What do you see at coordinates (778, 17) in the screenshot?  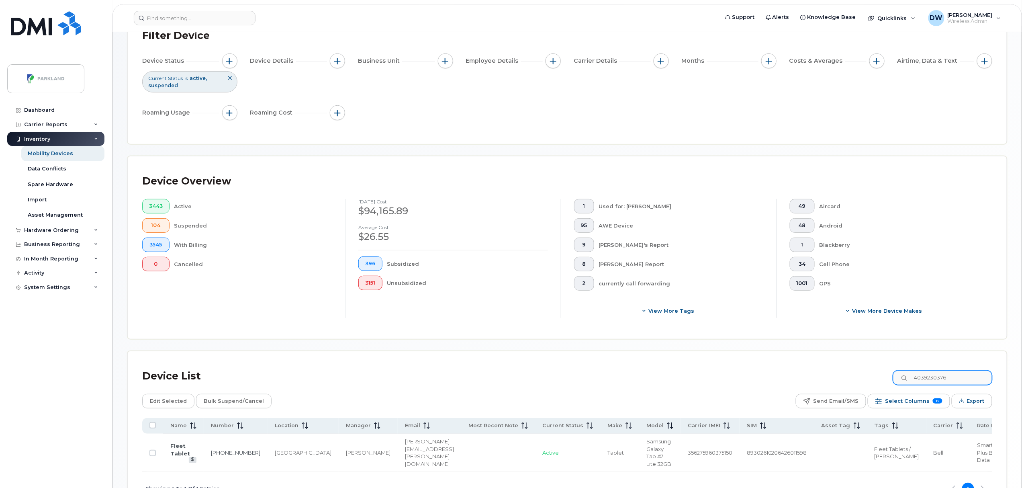 I see `a: Alerts` at bounding box center [778, 17].